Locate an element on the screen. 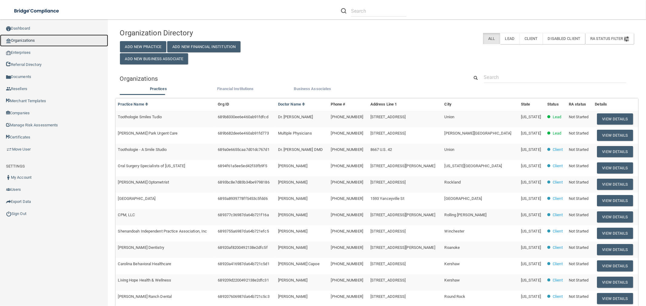 Image resolution: width=646 pixels, height=306 pixels. img: ic_reseller.de258add.png is located at coordinates (8, 89).